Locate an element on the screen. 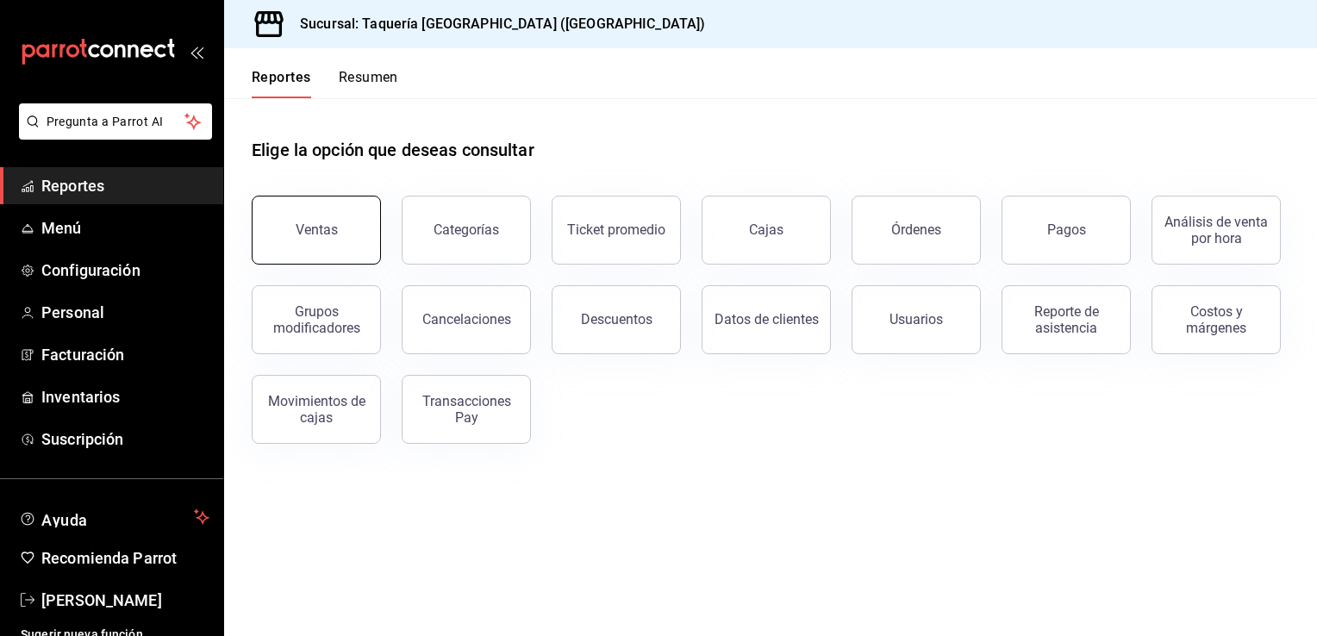  div: Costos y márgenes is located at coordinates (1216, 320).